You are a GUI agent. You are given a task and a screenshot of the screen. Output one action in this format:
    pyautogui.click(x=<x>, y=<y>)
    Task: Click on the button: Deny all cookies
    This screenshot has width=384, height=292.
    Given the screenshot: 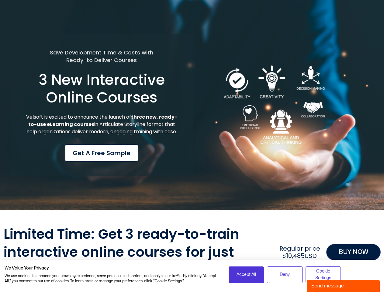 What is the action you would take?
    pyautogui.click(x=285, y=275)
    